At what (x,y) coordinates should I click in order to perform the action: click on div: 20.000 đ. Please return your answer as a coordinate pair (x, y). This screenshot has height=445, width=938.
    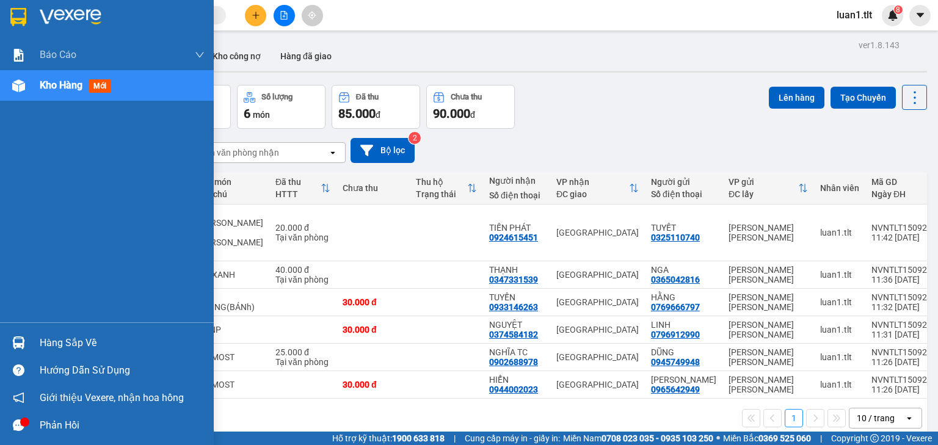
    Looking at the image, I should click on (303, 228).